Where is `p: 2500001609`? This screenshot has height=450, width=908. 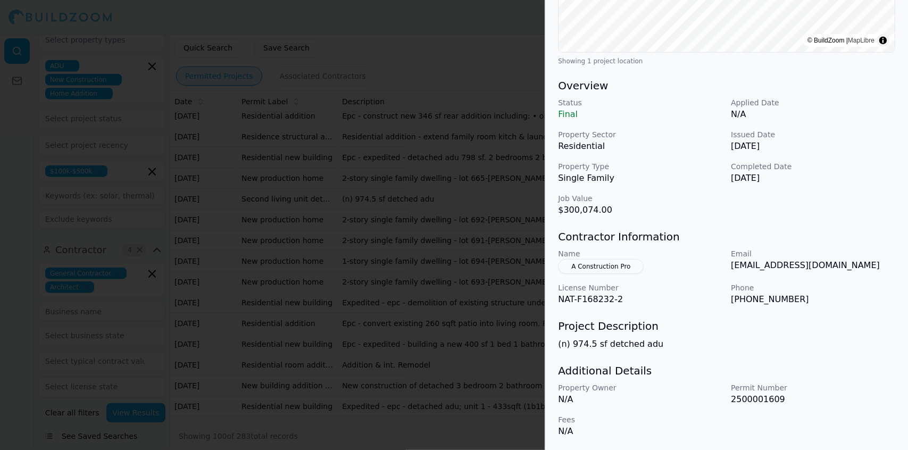 p: 2500001609 is located at coordinates (813, 400).